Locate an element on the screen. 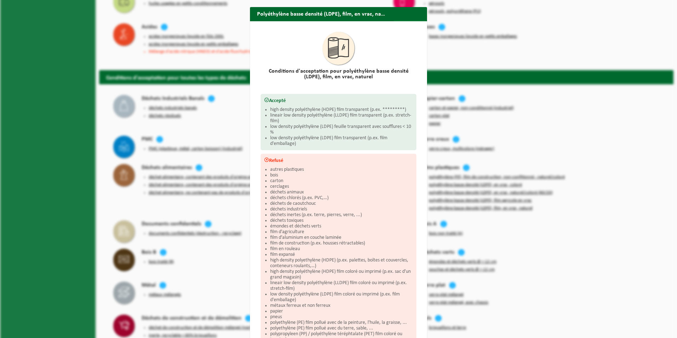 The image size is (677, 338). li: film de construction (p.ex. housses rétractables) is located at coordinates (341, 243).